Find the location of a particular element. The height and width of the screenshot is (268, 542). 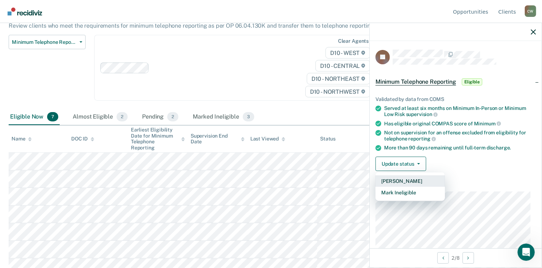

span: Minimum is located at coordinates (487, 124).